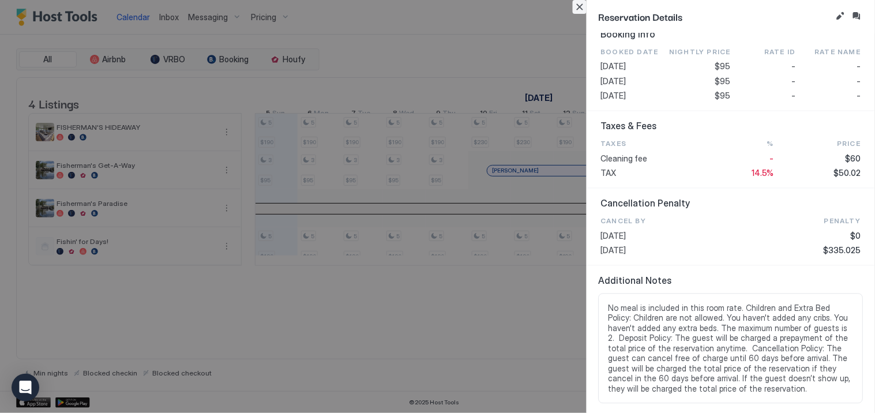  Describe the element at coordinates (838, 52) in the screenshot. I see `span: Rate Name` at that location.